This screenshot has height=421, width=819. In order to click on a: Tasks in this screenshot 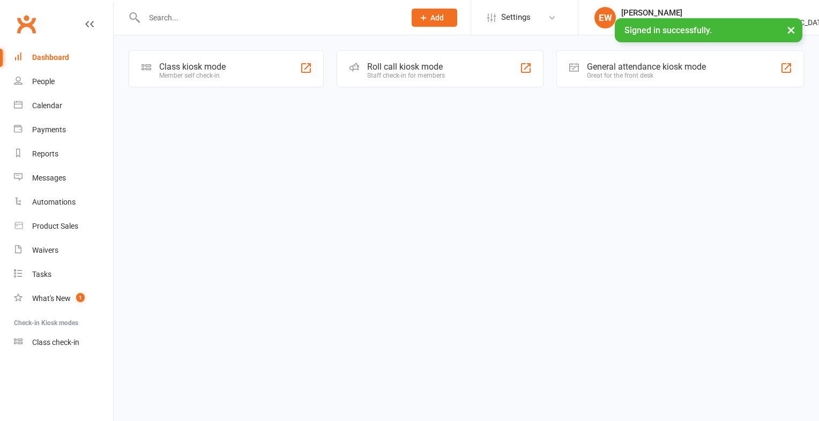, I will do `click(63, 275)`.